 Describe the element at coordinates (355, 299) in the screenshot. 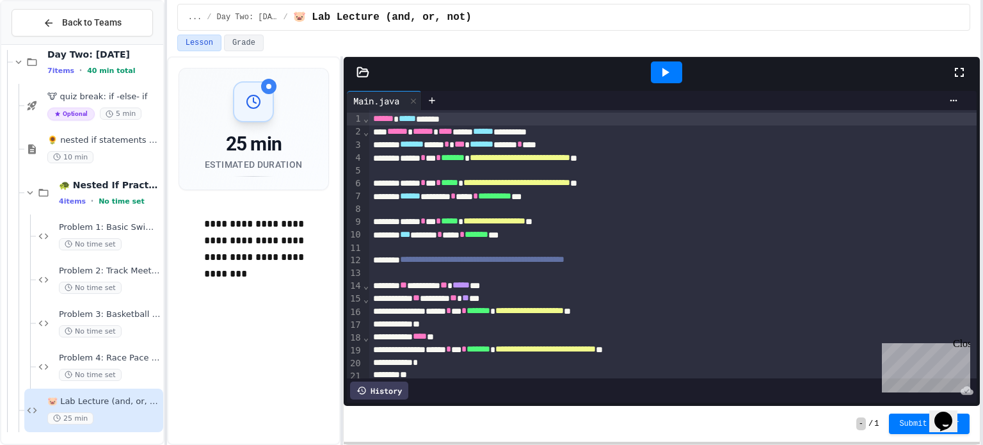

I see `div: 15` at that location.